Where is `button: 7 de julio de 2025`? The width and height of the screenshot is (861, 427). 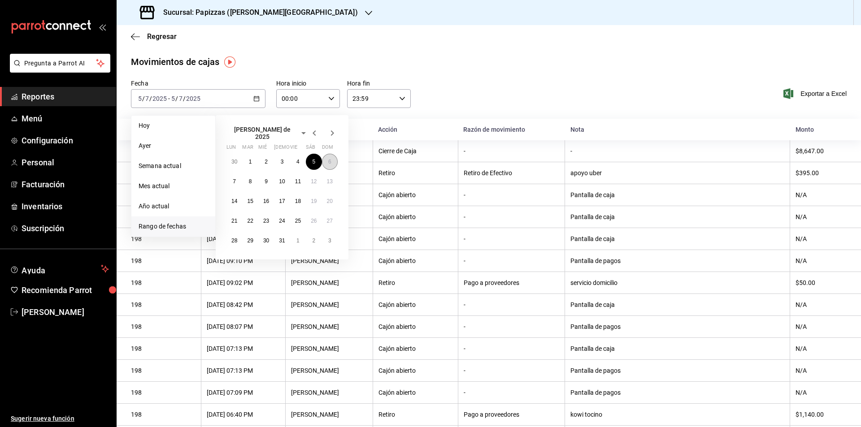 button: 7 de julio de 2025 is located at coordinates (234, 182).